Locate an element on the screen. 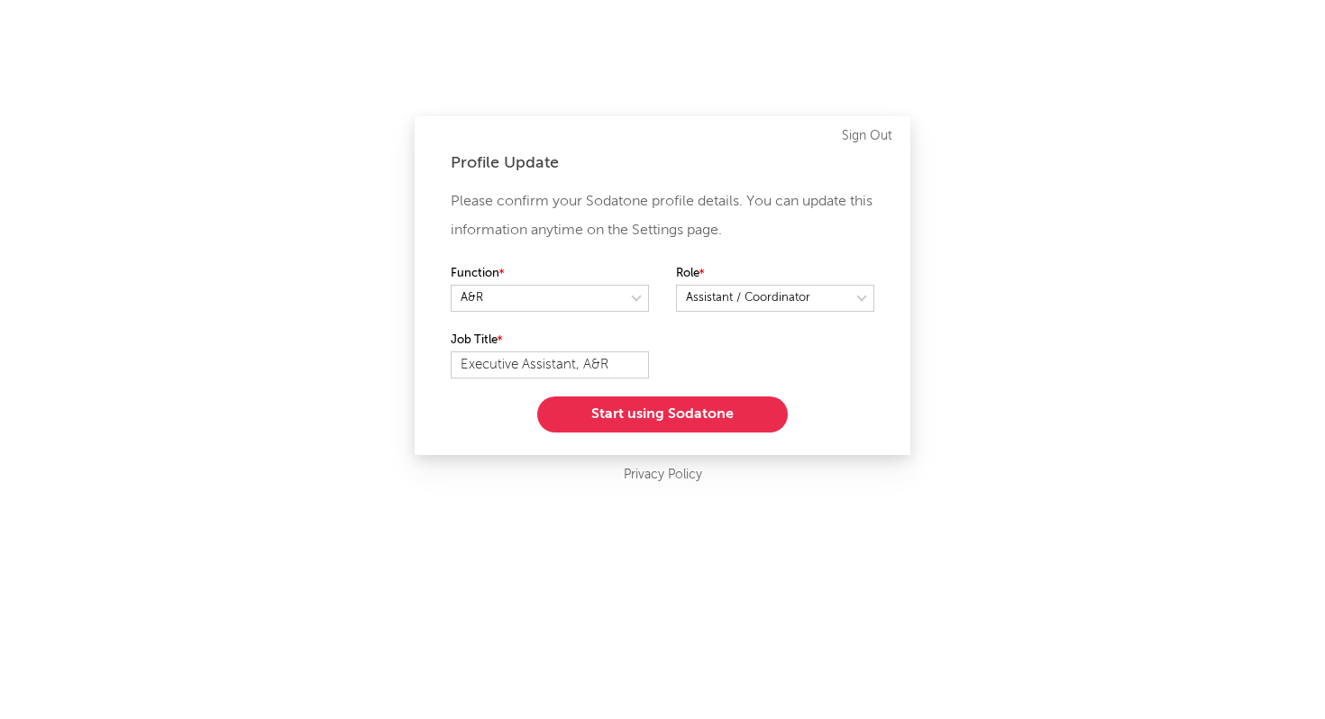 The width and height of the screenshot is (1325, 719). a: Sign Out is located at coordinates (867, 136).